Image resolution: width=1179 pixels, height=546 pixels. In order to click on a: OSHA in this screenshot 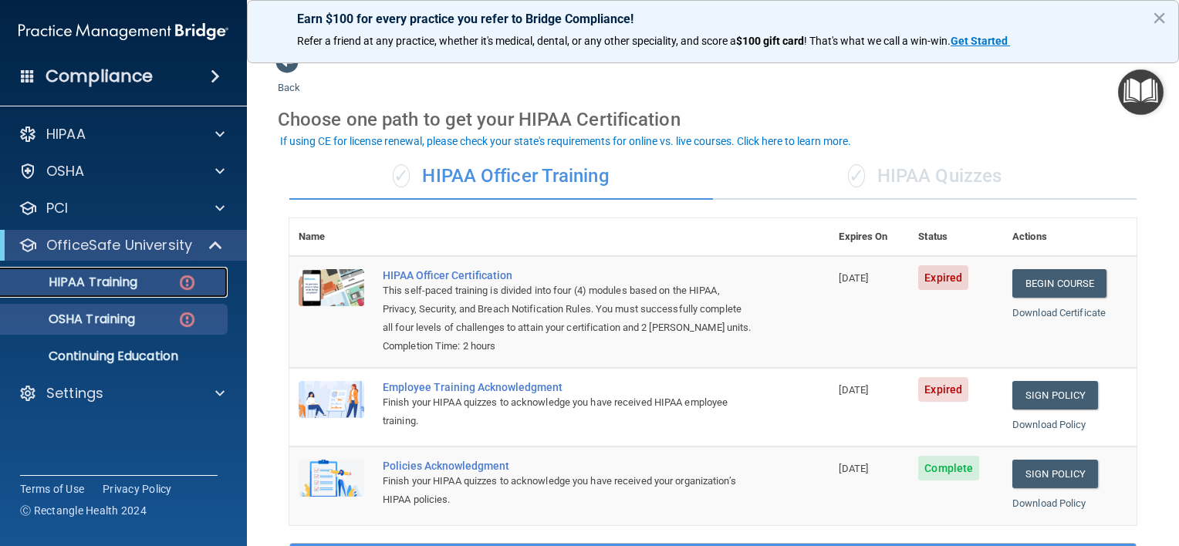, I will do `click(121, 171)`.